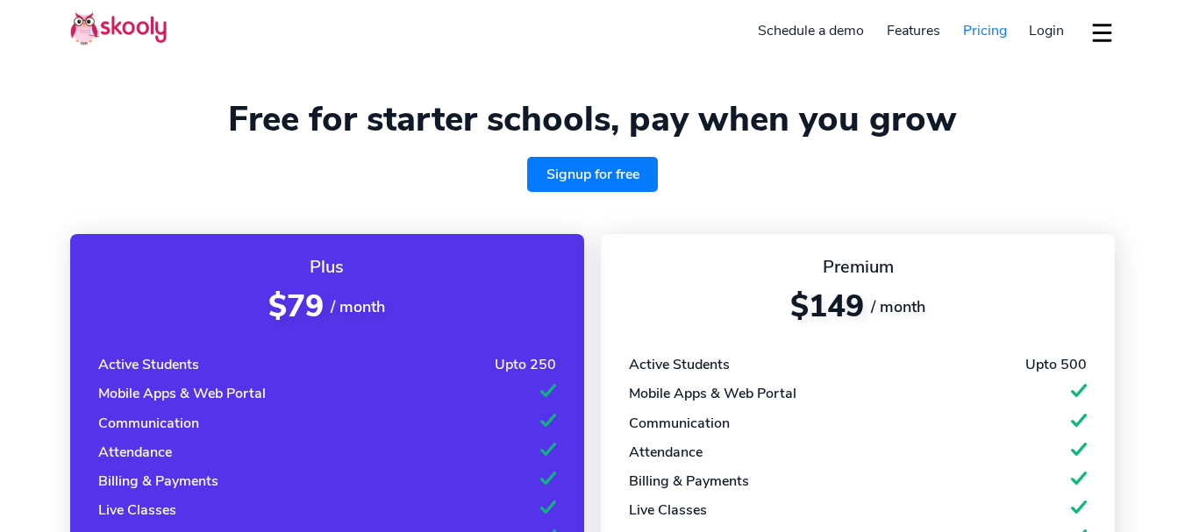  I want to click on span: $149, so click(827, 306).